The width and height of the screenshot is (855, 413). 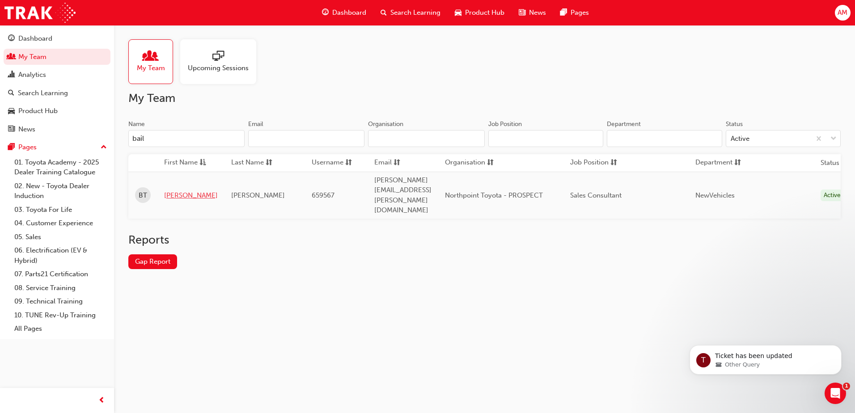 What do you see at coordinates (399, 163) in the screenshot?
I see `button: Emailsorting-icon` at bounding box center [399, 163].